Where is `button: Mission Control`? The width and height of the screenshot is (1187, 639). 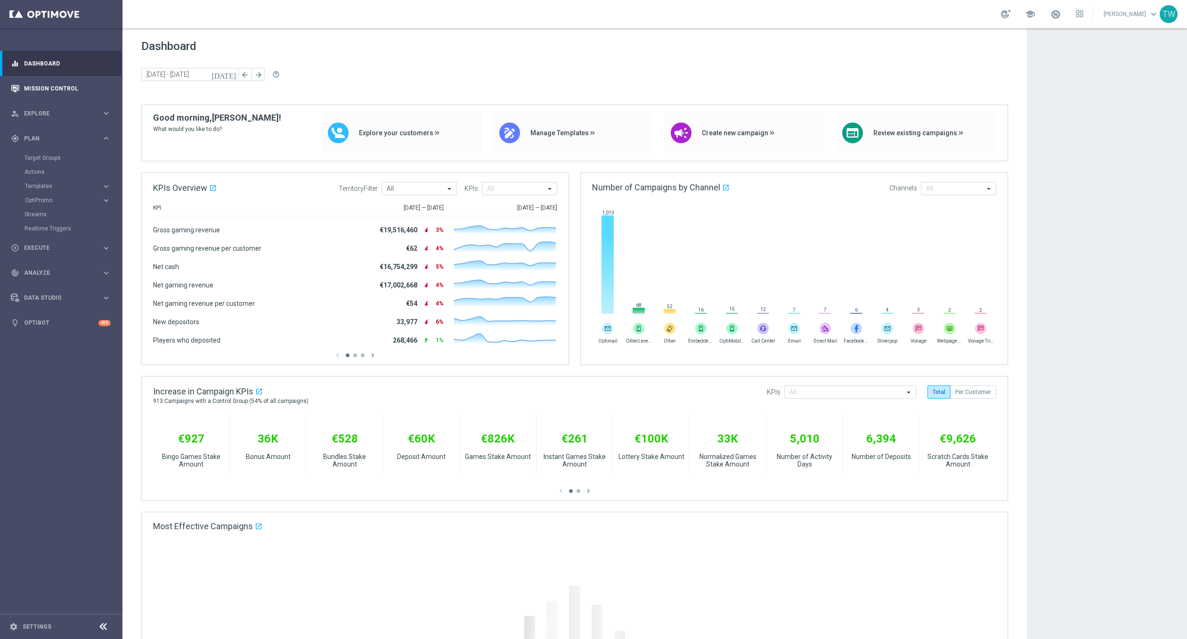
button: Mission Control is located at coordinates (61, 89).